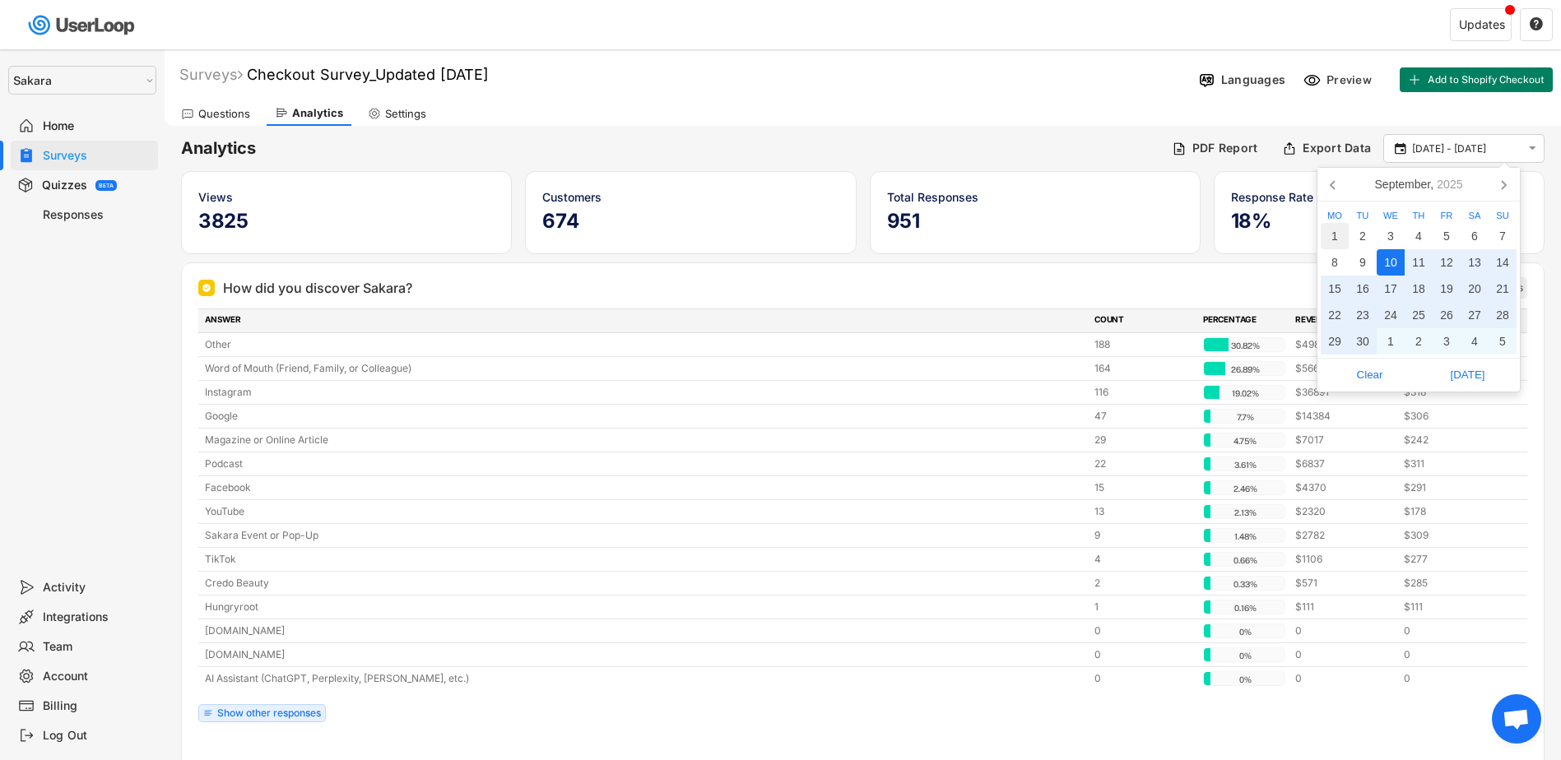  I want to click on div: September,, so click(1419, 184).